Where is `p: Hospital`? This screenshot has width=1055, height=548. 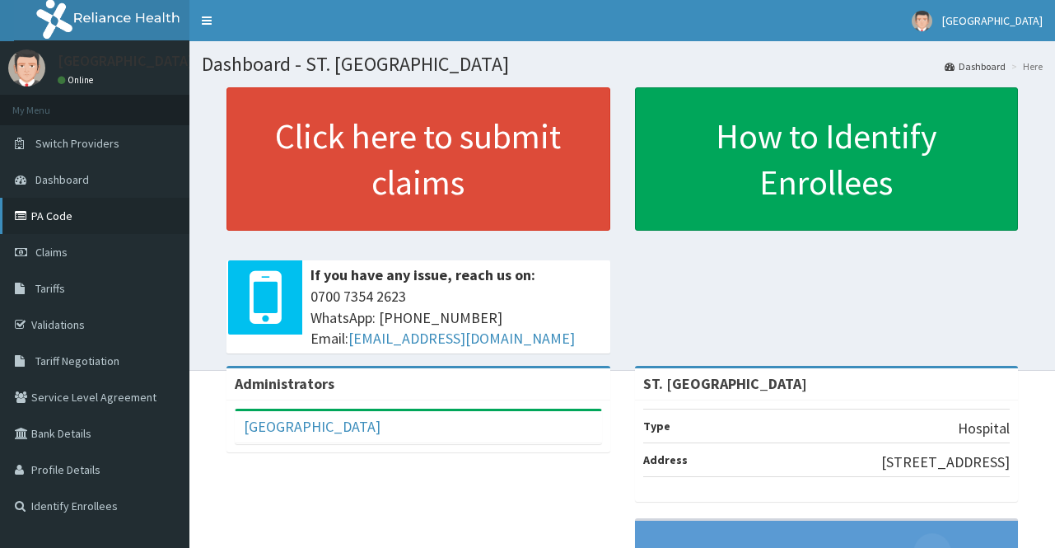 p: Hospital is located at coordinates (983, 428).